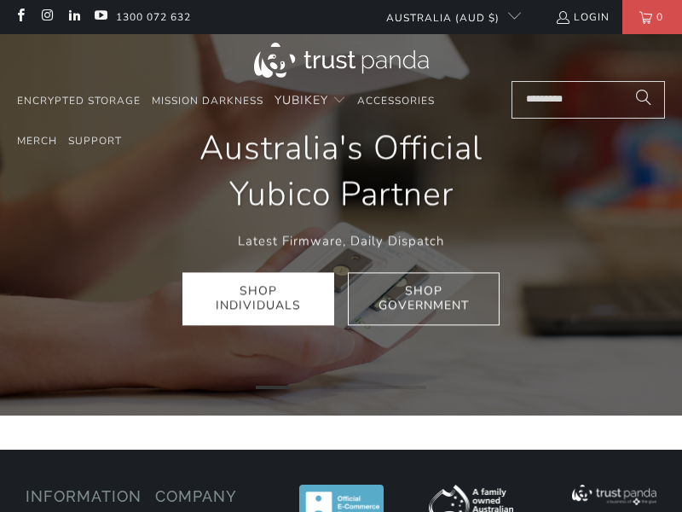 This screenshot has width=682, height=512. Describe the element at coordinates (341, 241) in the screenshot. I see `p: Latest Firmware, Daily Dispatch` at that location.